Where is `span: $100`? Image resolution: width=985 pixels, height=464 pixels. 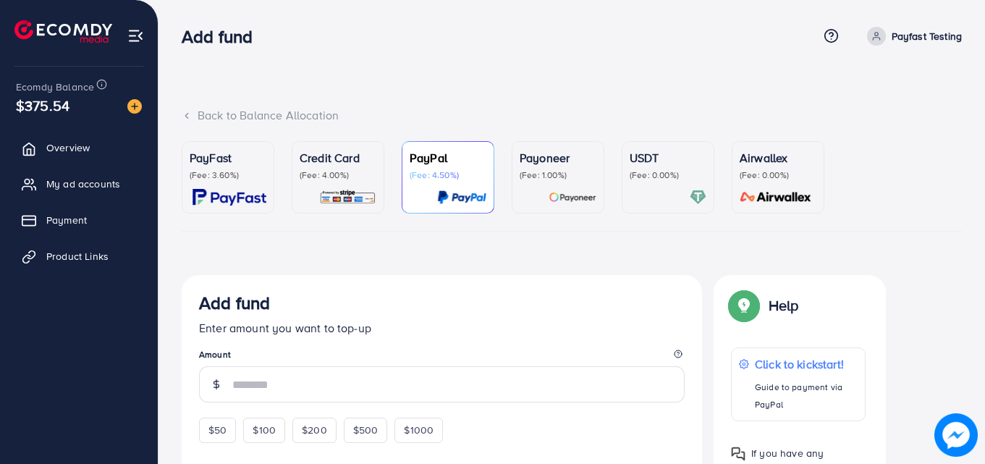
span: $100 is located at coordinates (264, 430).